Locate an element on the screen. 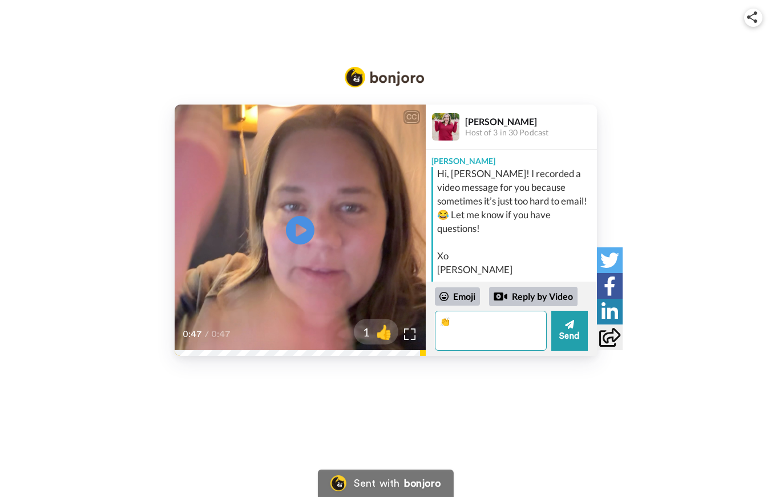  div: Emoji is located at coordinates (457, 296).